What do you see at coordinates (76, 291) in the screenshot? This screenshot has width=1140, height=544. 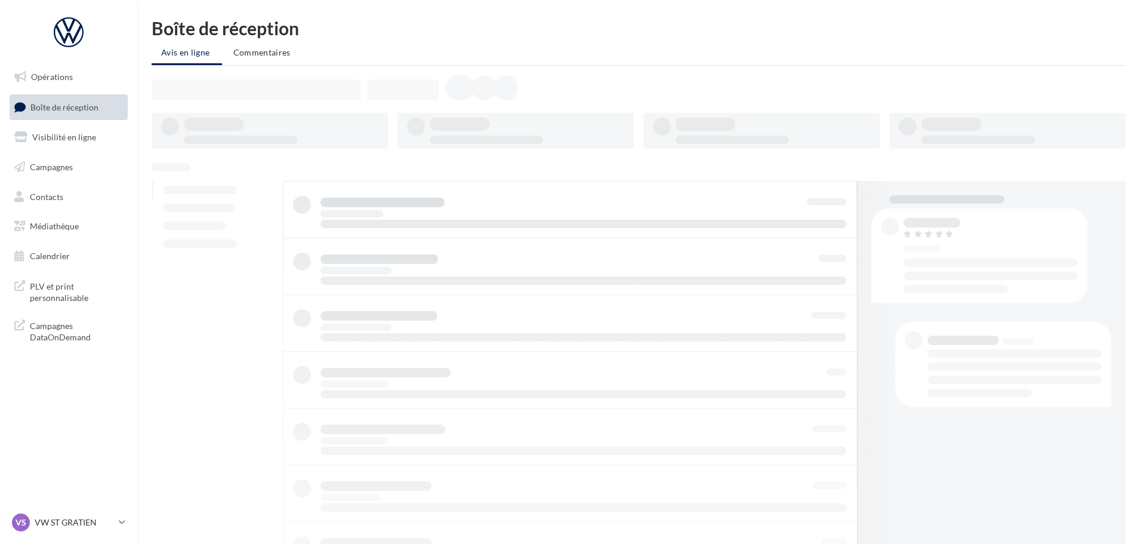 I see `span: PLV et print personnalisable` at bounding box center [76, 291].